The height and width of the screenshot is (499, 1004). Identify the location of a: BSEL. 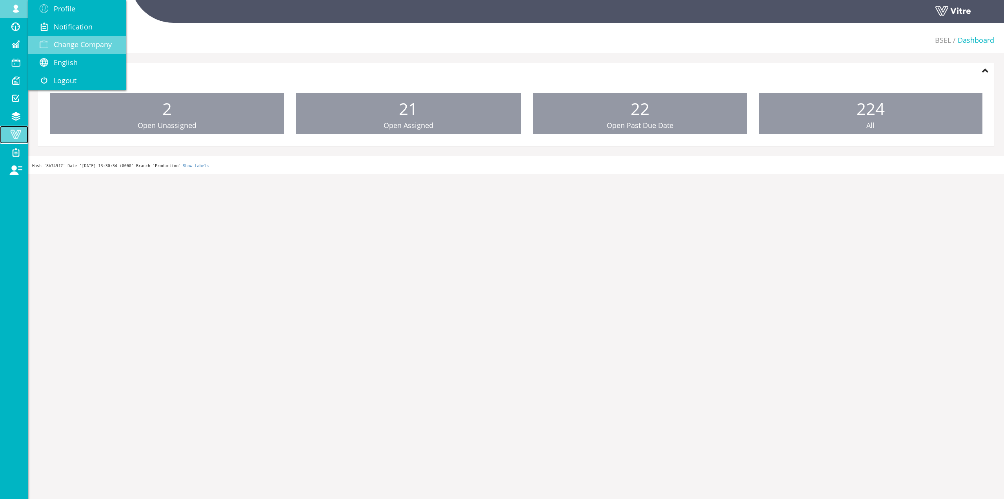
(943, 40).